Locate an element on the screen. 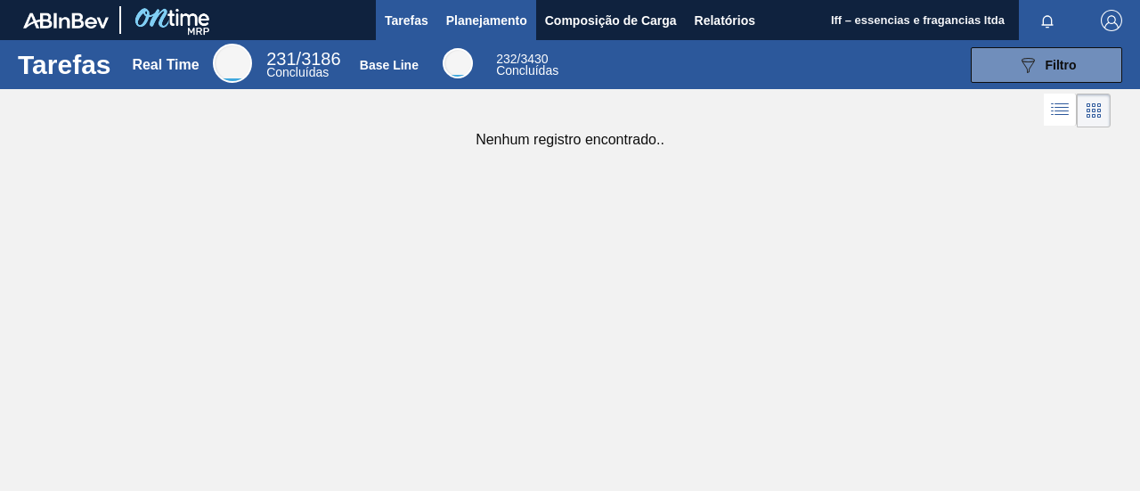 The width and height of the screenshot is (1140, 491). span: Composição de Carga is located at coordinates (611, 20).